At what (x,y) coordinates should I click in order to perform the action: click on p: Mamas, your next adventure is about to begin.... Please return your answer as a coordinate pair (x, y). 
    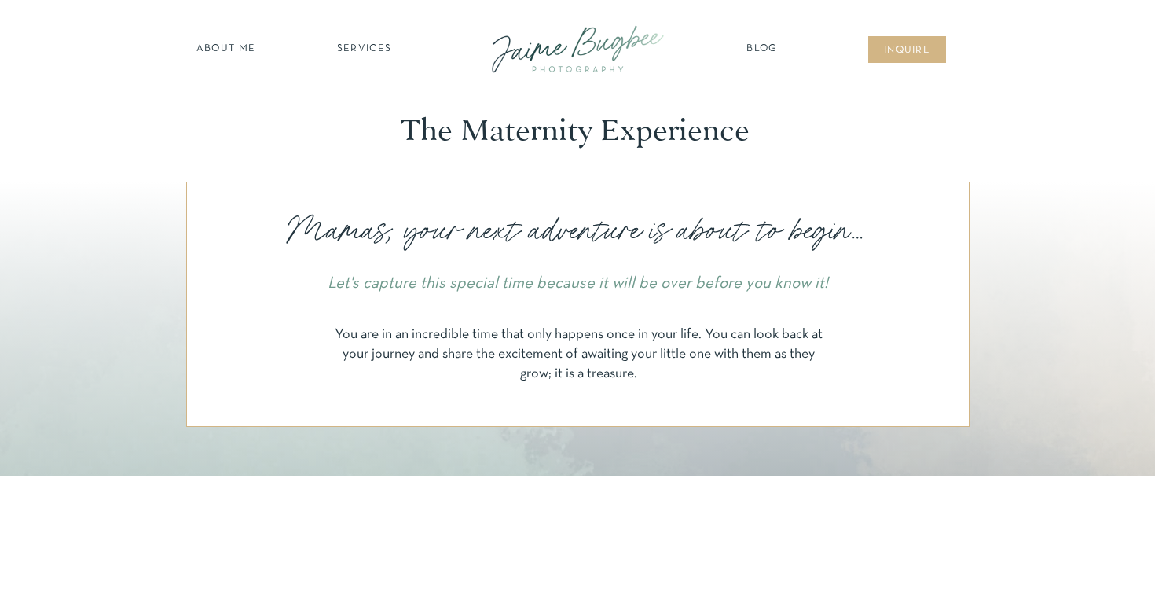
    Looking at the image, I should click on (578, 230).